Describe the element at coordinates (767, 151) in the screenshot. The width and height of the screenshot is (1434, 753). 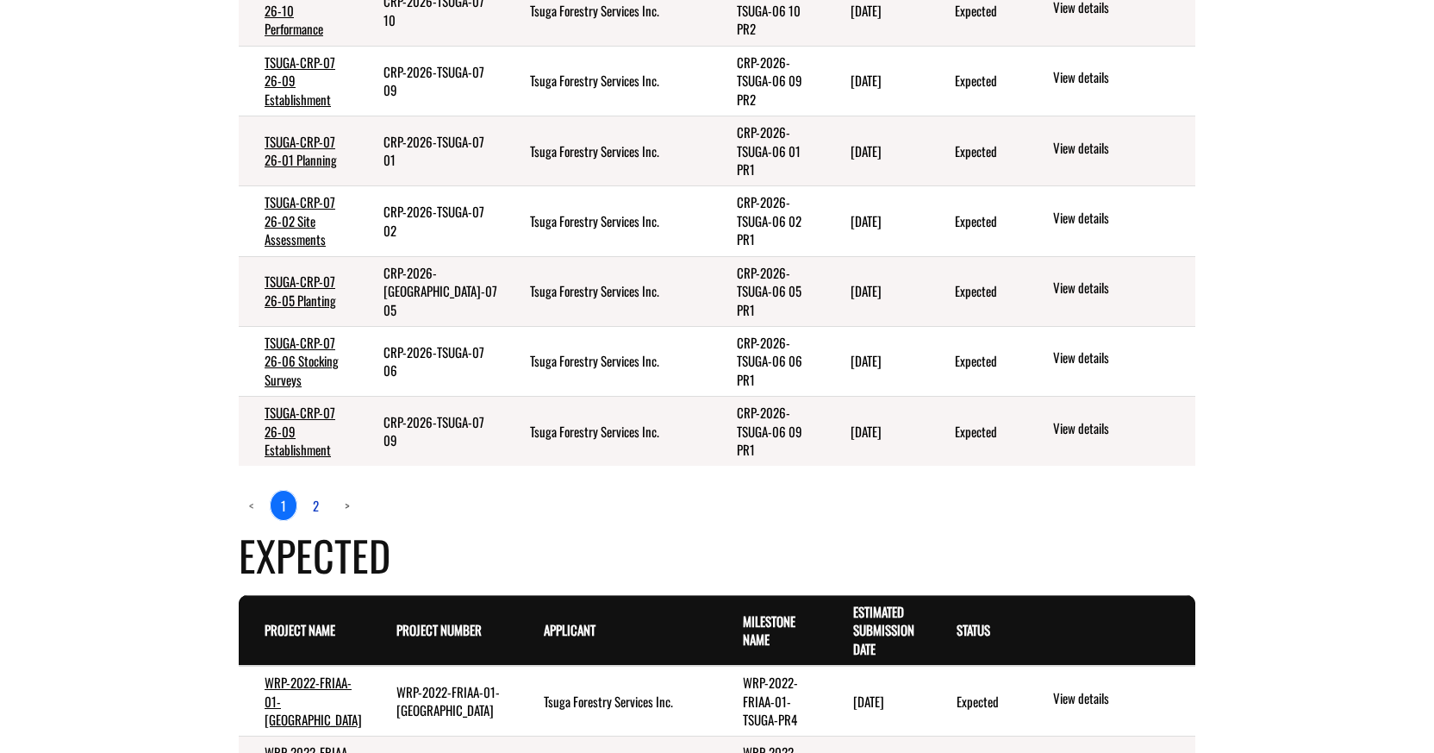
I see `td: CRP-2026-TSUGA-06 01 PR1` at that location.